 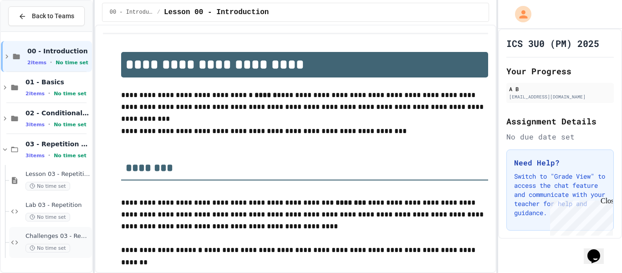 What do you see at coordinates (46, 16) in the screenshot?
I see `button: Back to Teams` at bounding box center [46, 16].